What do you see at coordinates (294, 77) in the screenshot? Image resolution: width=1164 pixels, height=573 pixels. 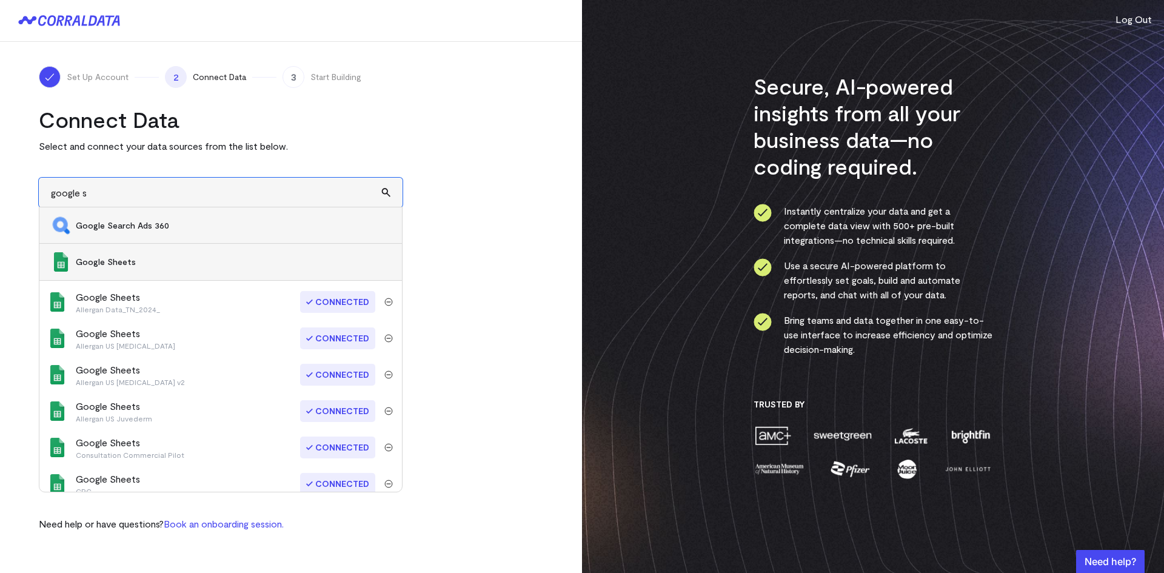 I see `span: 3` at bounding box center [294, 77].